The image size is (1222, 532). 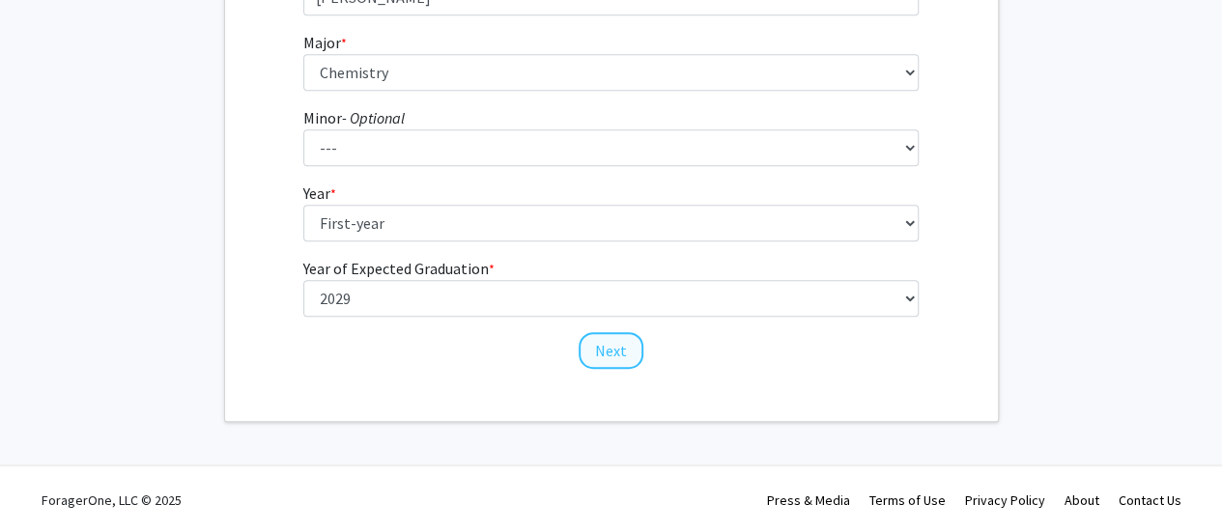 What do you see at coordinates (325, 43) in the screenshot?
I see `label: Major` at bounding box center [325, 43].